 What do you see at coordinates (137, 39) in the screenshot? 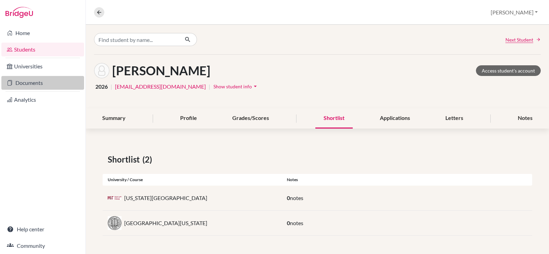
I see `input: Find student by name...` at bounding box center [137, 39].